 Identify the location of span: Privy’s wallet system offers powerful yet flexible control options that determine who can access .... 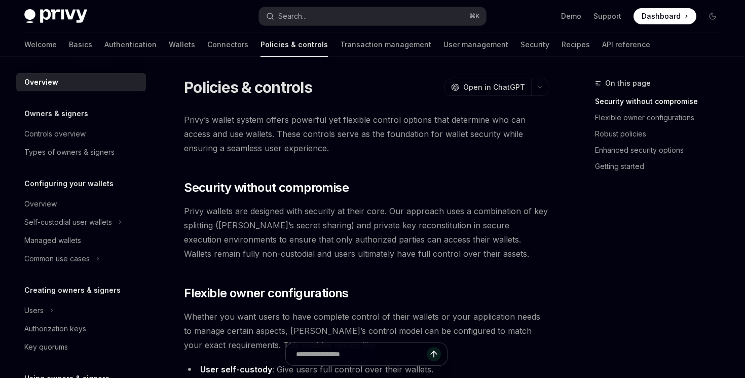
(366, 134).